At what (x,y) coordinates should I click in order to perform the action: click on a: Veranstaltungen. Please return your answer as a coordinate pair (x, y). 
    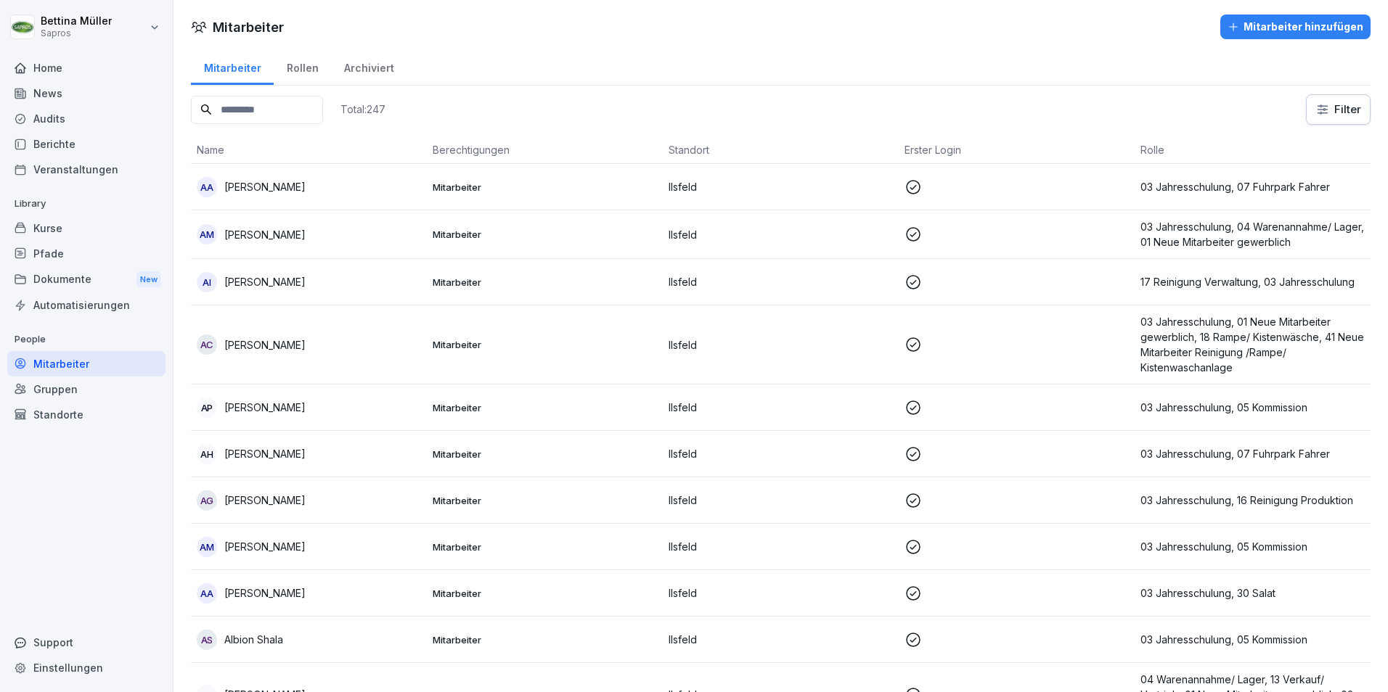
    Looking at the image, I should click on (86, 169).